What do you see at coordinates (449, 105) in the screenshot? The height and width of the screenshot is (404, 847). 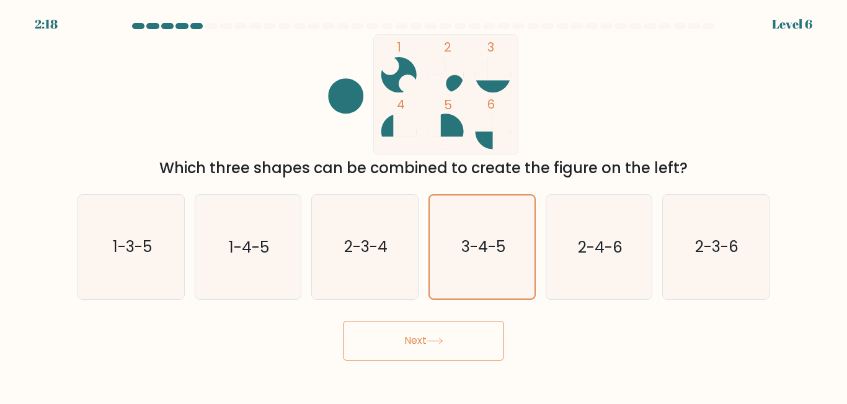 I see `tspan: 5` at bounding box center [449, 105].